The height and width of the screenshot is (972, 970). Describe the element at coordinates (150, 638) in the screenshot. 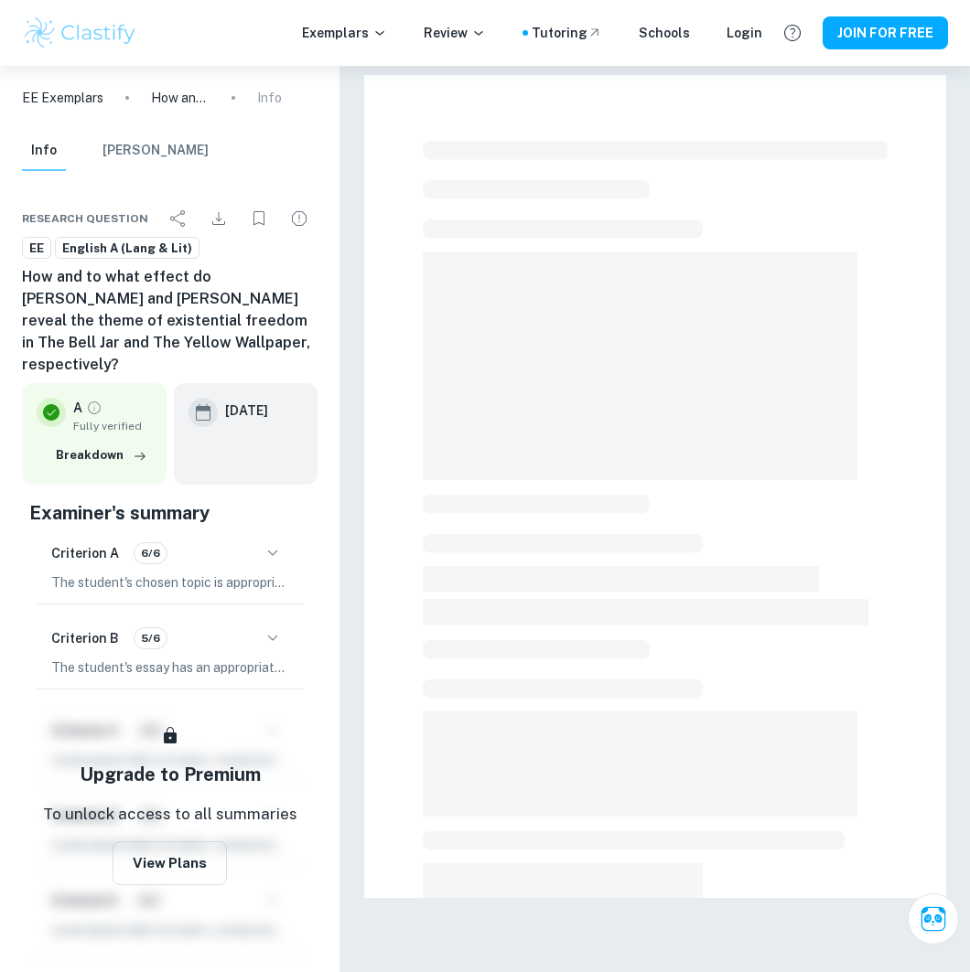

I see `span: 5/6` at that location.